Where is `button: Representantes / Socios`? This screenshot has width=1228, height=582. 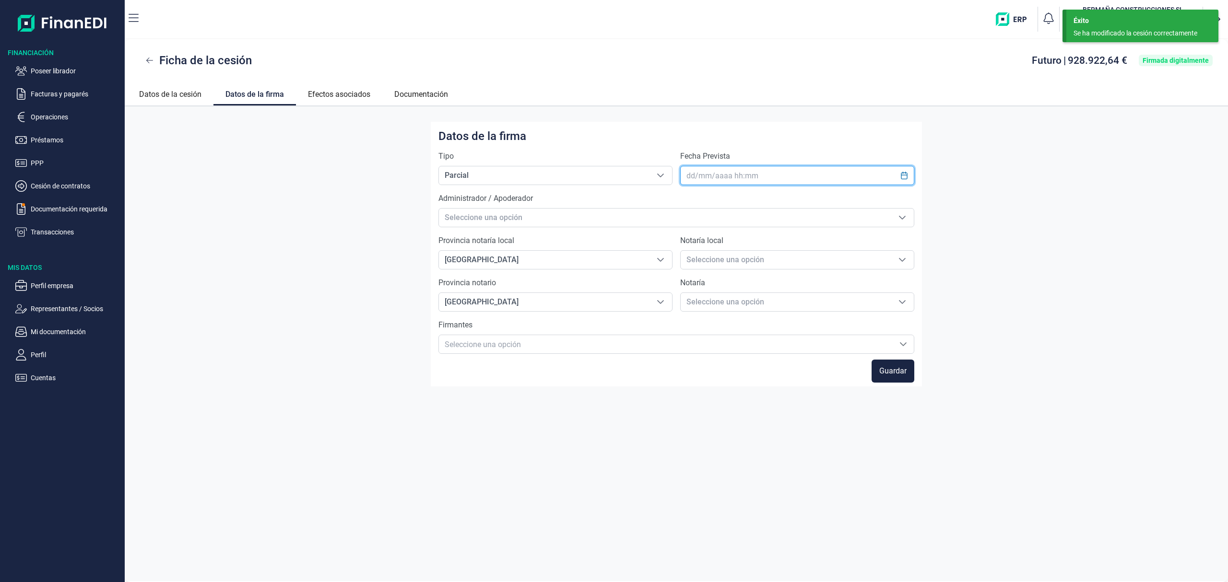
button: Representantes / Socios is located at coordinates (68, 309).